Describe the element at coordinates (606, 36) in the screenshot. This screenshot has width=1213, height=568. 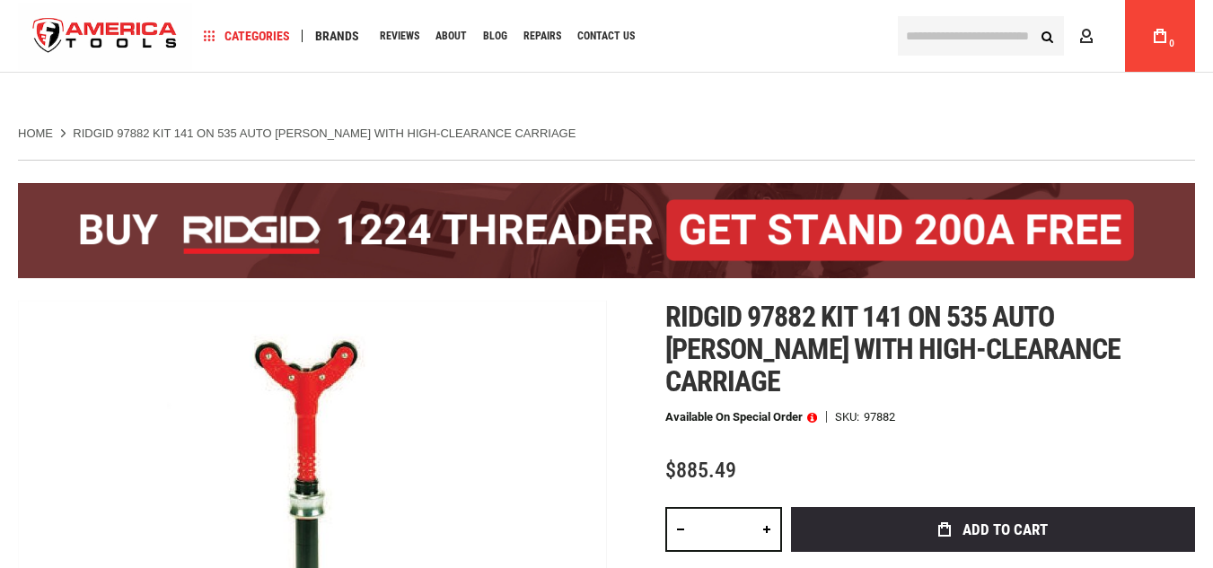
I see `a: Contact Us` at that location.